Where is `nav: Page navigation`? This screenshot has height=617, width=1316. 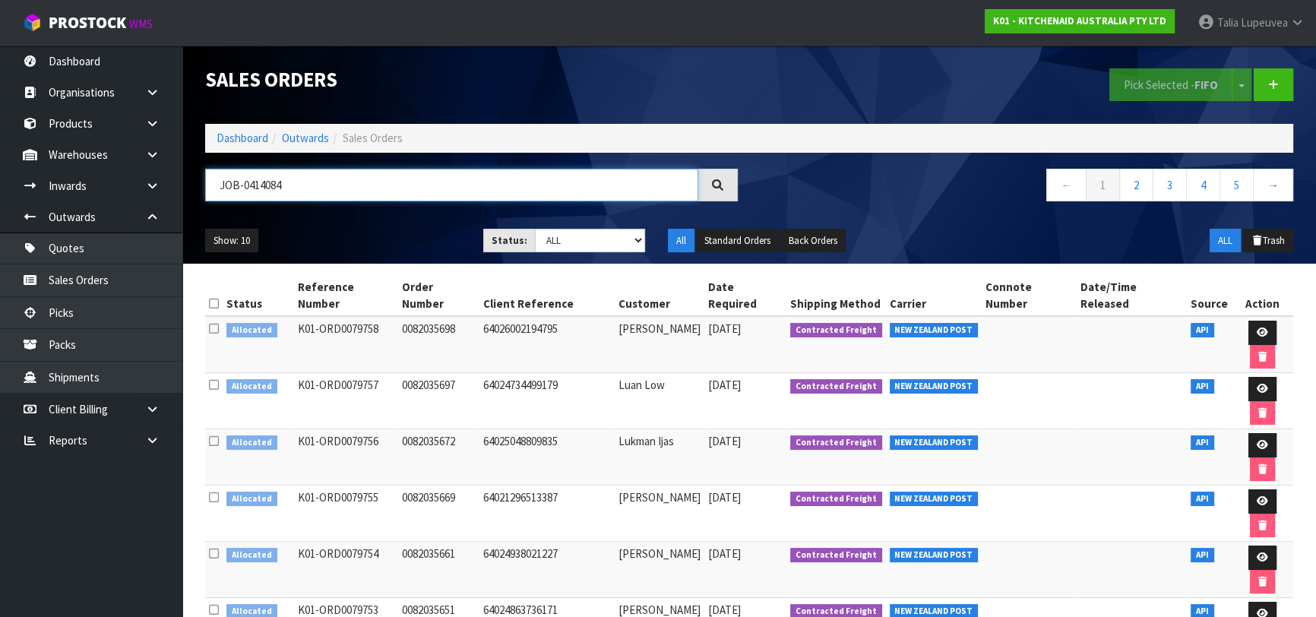 nav: Page navigation is located at coordinates (1027, 187).